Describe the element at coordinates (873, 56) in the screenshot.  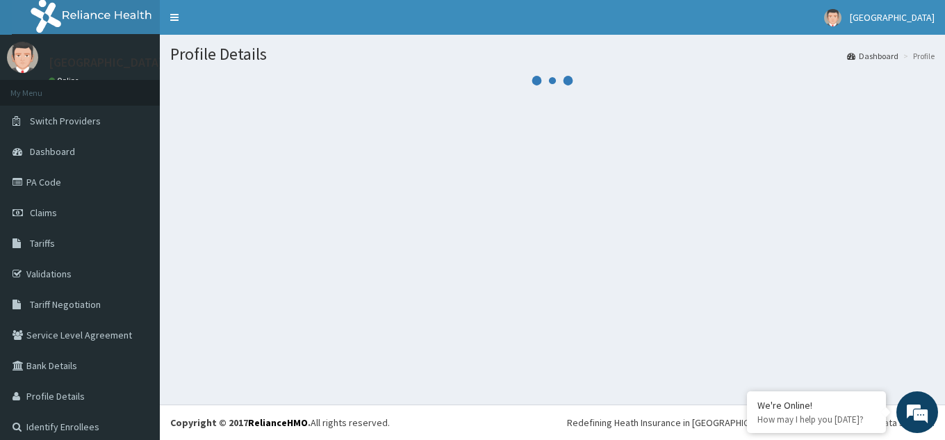
I see `a: Dashboard` at that location.